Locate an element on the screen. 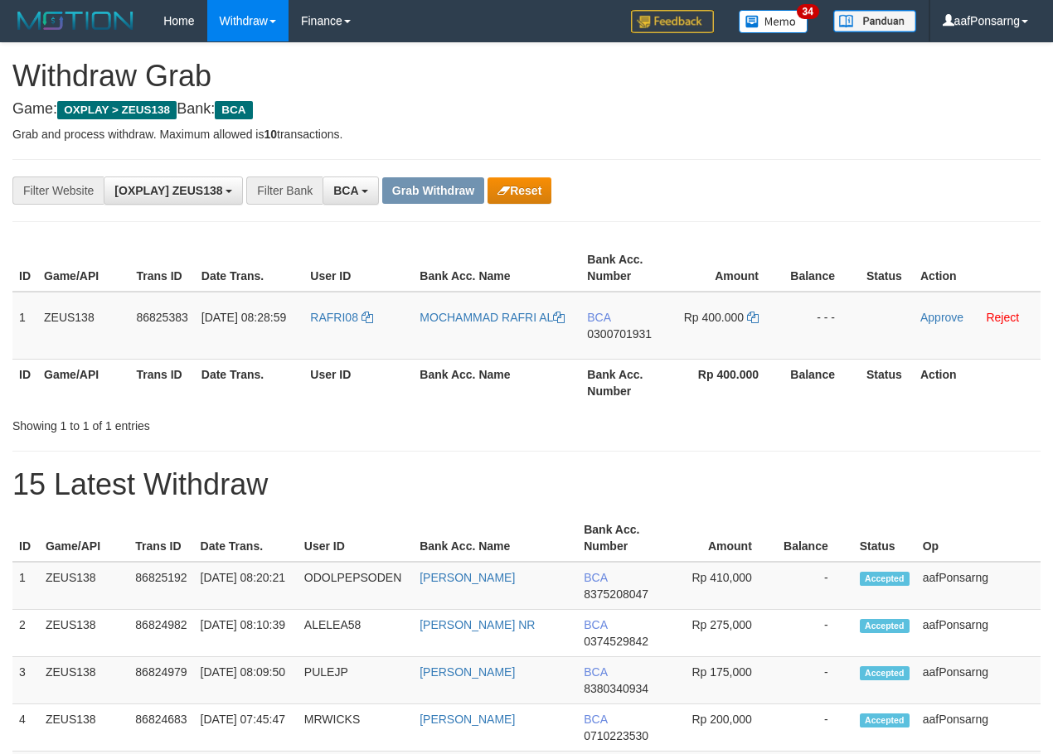  h4: Game: Bank: is located at coordinates (526, 109).